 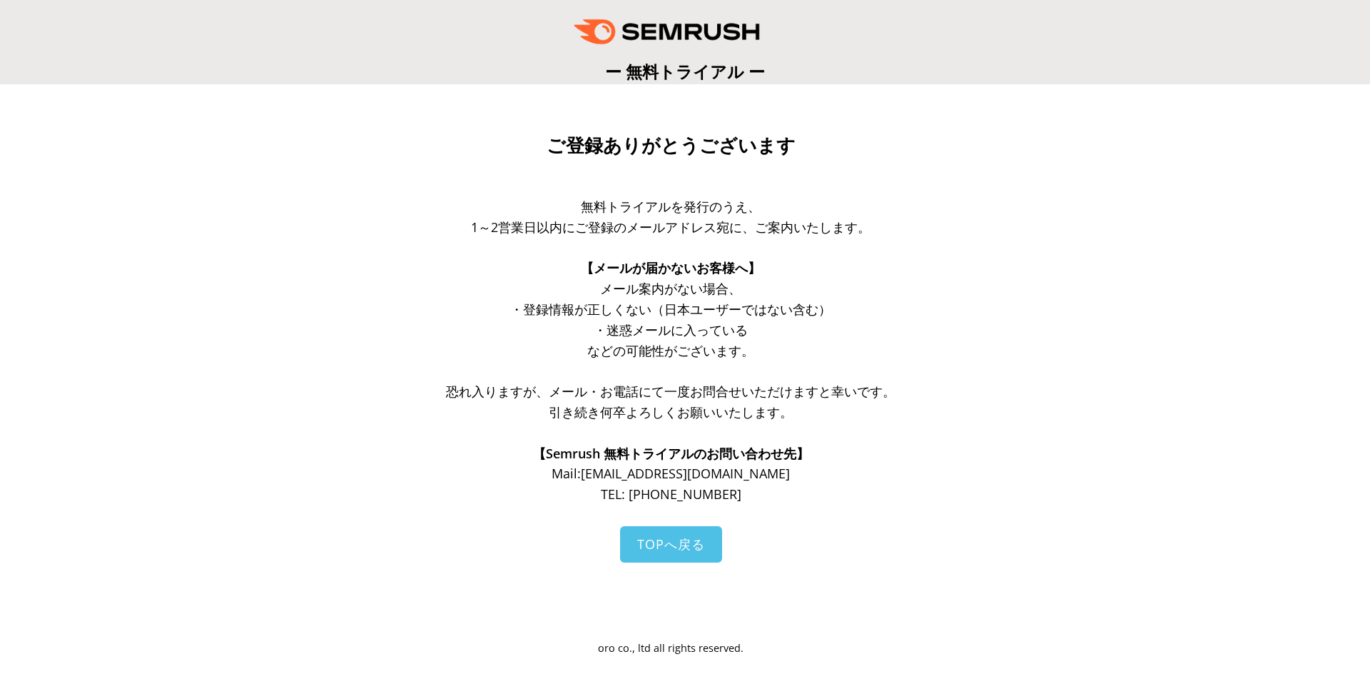 I want to click on span: 引き続き何卒よろしくお願いいたします。, so click(x=671, y=412).